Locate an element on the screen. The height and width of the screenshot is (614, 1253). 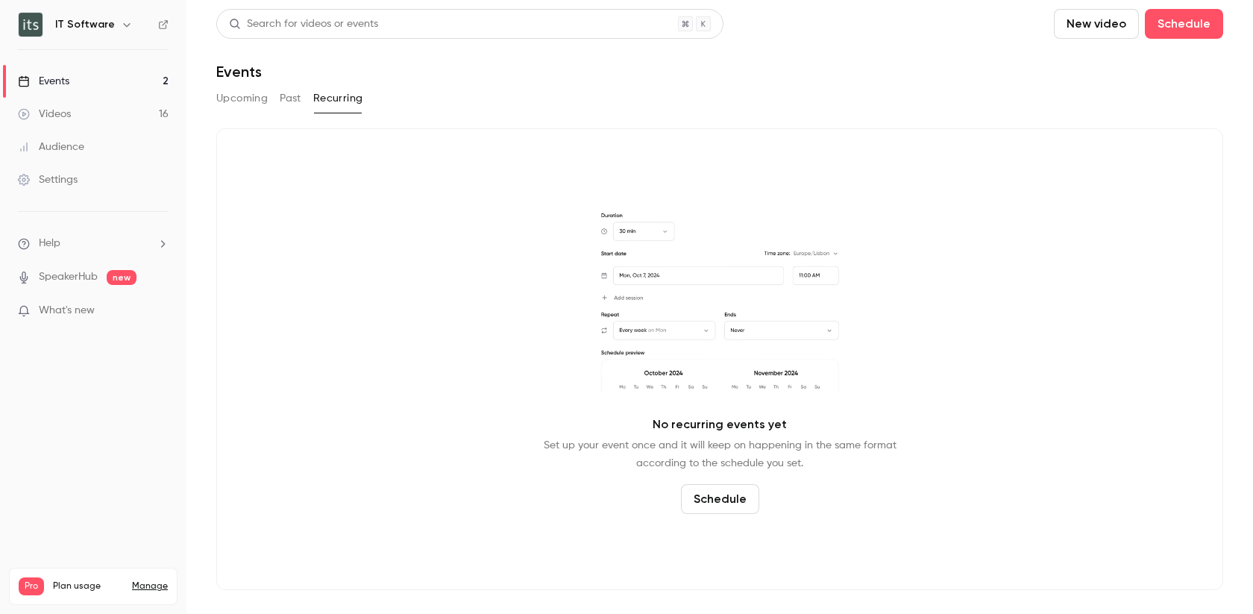
span: Help is located at coordinates (49, 243).